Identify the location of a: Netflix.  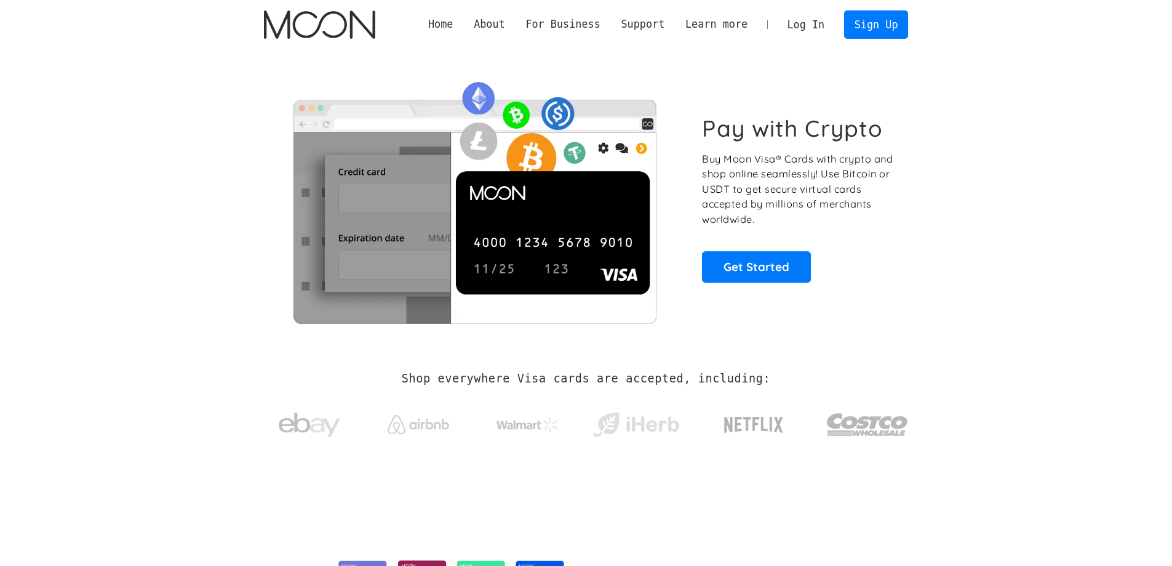
(754, 422).